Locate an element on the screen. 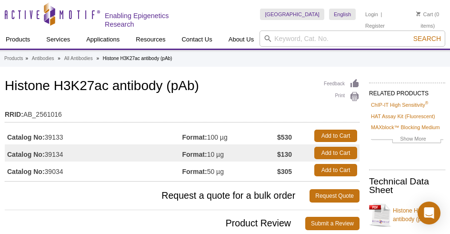 Image resolution: width=450 pixels, height=234 pixels. a: Show More is located at coordinates (407, 139).